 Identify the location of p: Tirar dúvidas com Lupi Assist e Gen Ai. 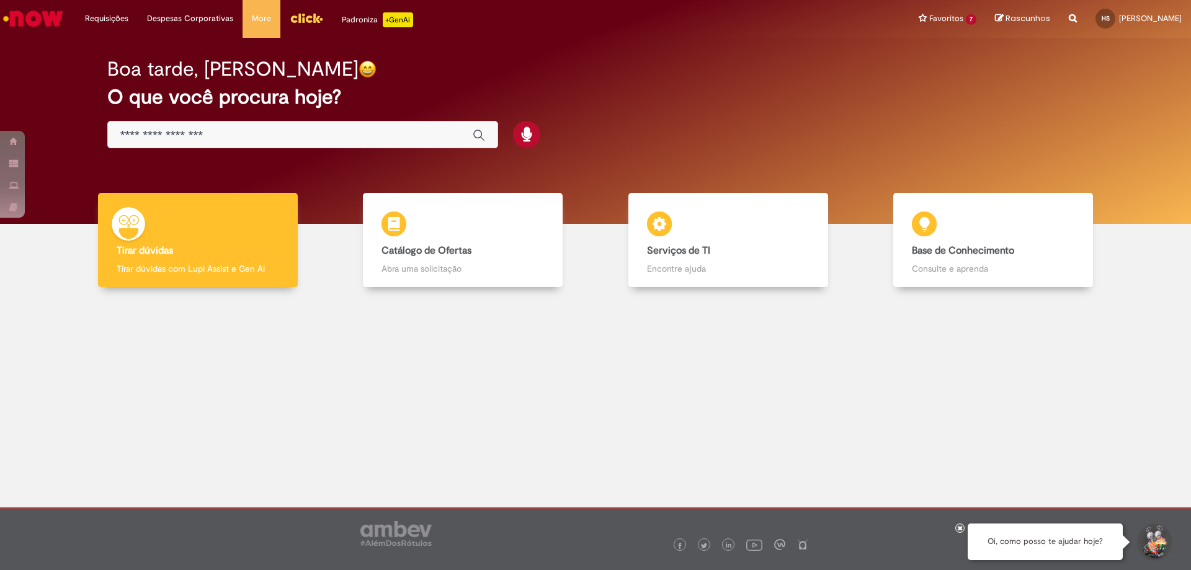
(198, 269).